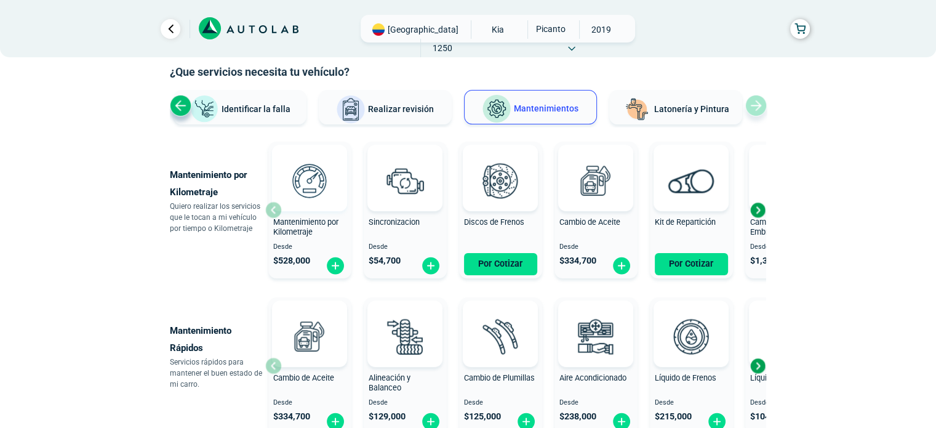 This screenshot has height=428, width=936. Describe the element at coordinates (787, 210) in the screenshot. I see `button: Cambio de Kit de Embrague Desde $1,340,000` at that location.